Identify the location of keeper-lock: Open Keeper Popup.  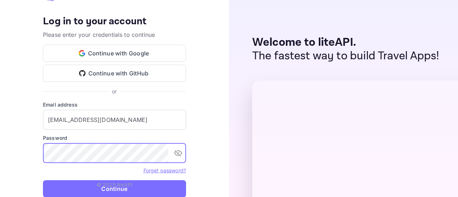
(163, 153).